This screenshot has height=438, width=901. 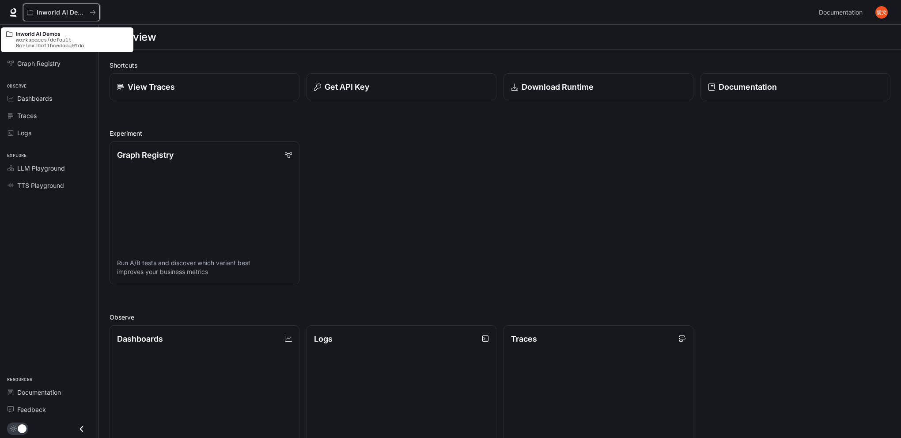 What do you see at coordinates (204, 212) in the screenshot?
I see `a: Graph RegistryRun A/B tests and discover which variant best improves your business metrics` at bounding box center [204, 212].